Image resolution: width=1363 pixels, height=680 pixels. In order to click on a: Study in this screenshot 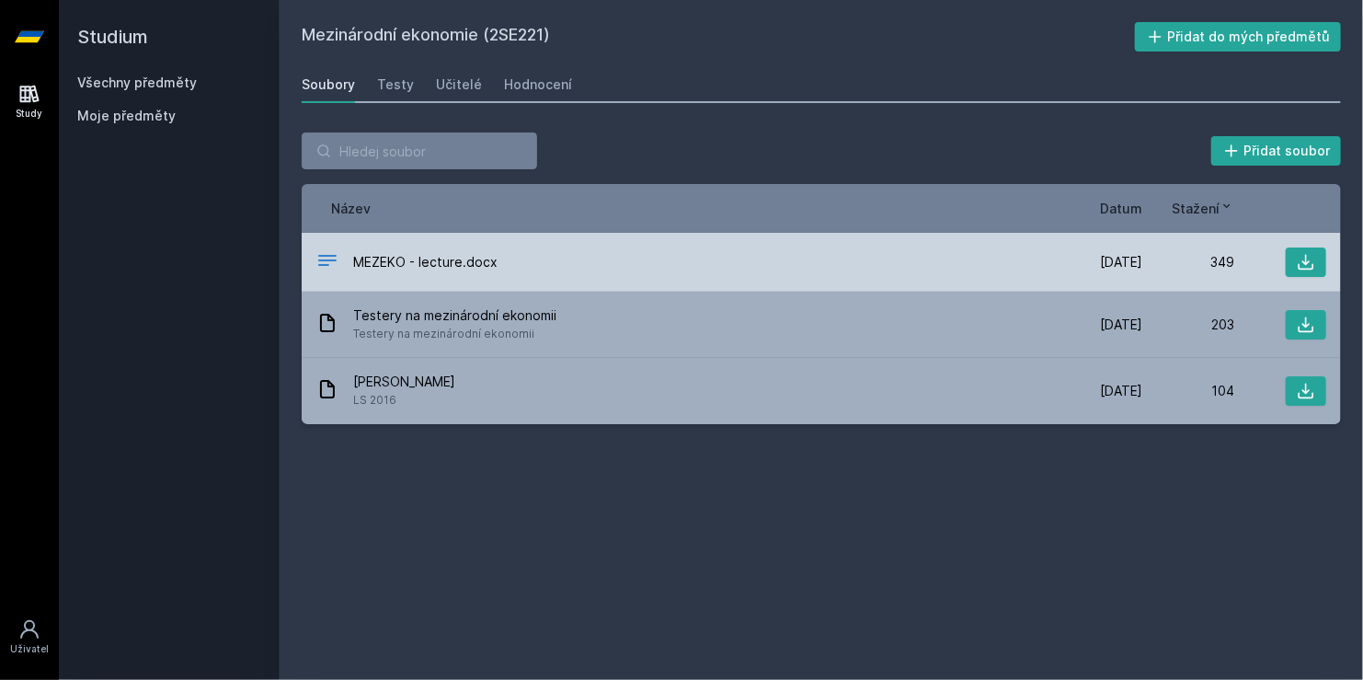, I will do `click(29, 101)`.